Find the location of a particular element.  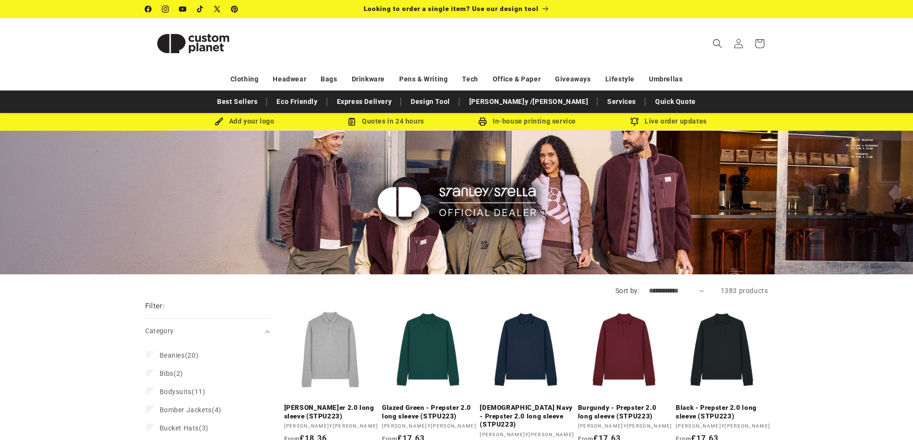

a: Giveaways is located at coordinates (573, 79).